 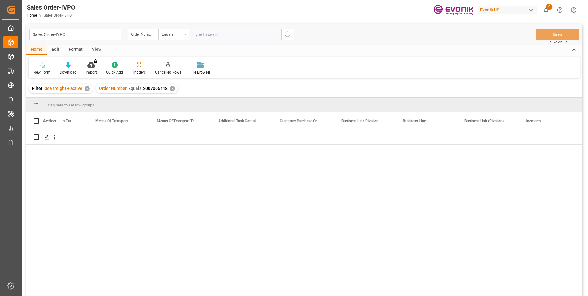 I want to click on div: View, so click(x=97, y=50).